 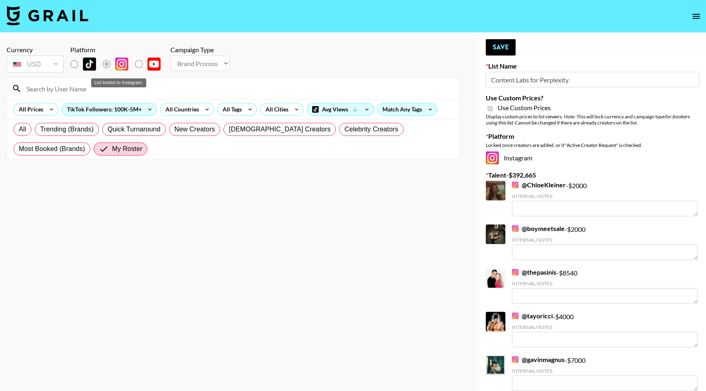 I want to click on a: @gavinmagnus, so click(x=538, y=360).